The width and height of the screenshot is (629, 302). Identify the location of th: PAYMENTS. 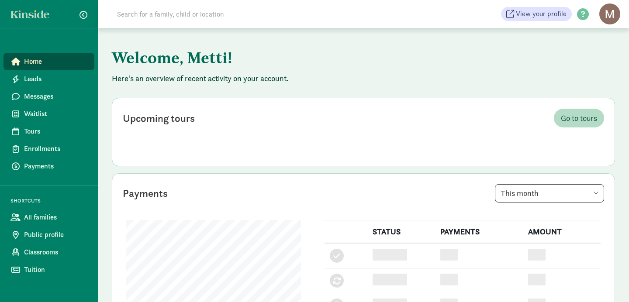
(479, 232).